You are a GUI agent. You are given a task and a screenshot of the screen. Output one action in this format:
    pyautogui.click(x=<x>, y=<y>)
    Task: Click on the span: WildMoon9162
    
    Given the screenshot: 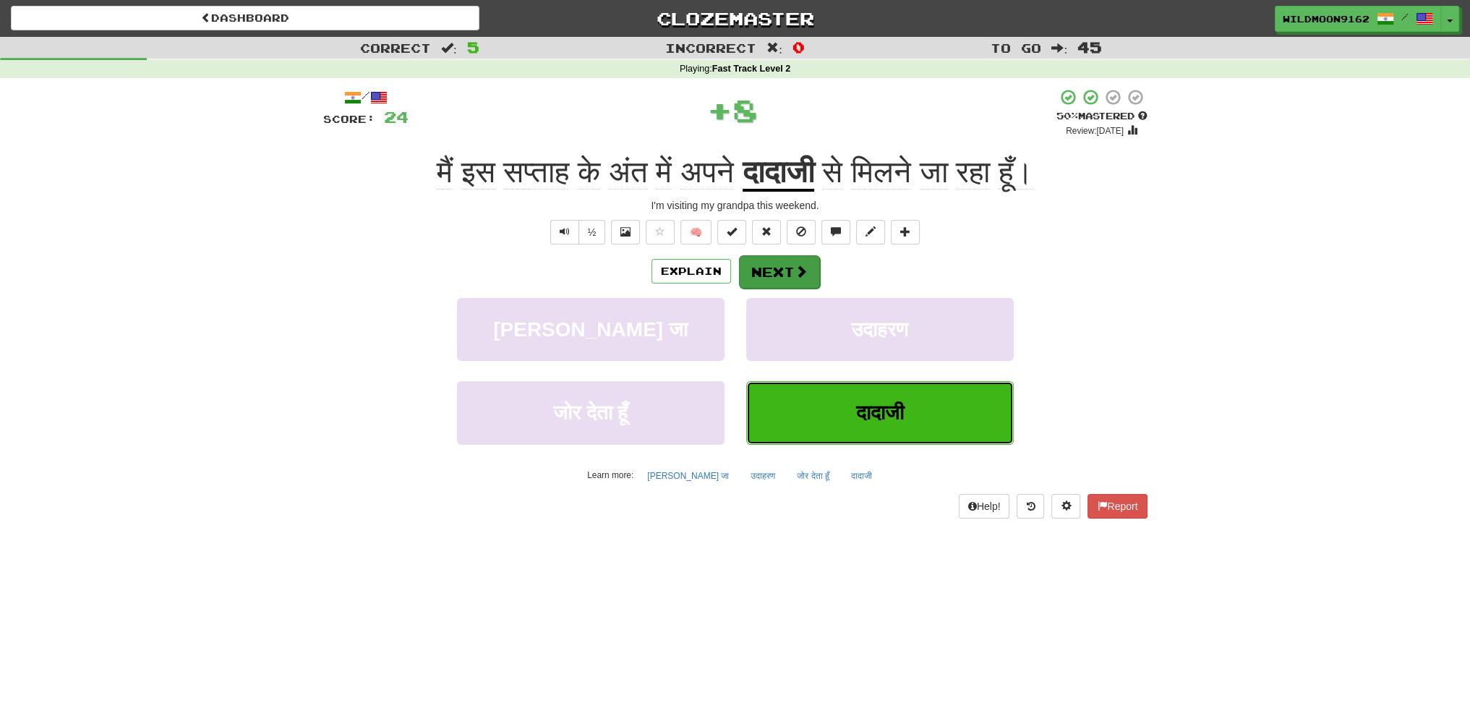 What is the action you would take?
    pyautogui.click(x=1326, y=19)
    